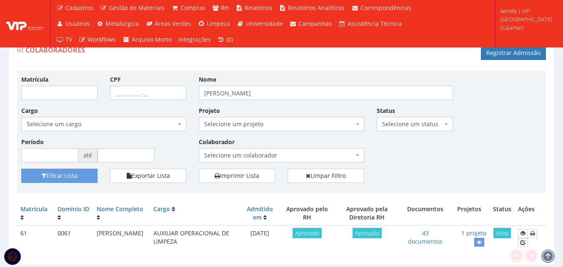 The height and width of the screenshot is (267, 563). I want to click on a: Metalúrgica, so click(118, 24).